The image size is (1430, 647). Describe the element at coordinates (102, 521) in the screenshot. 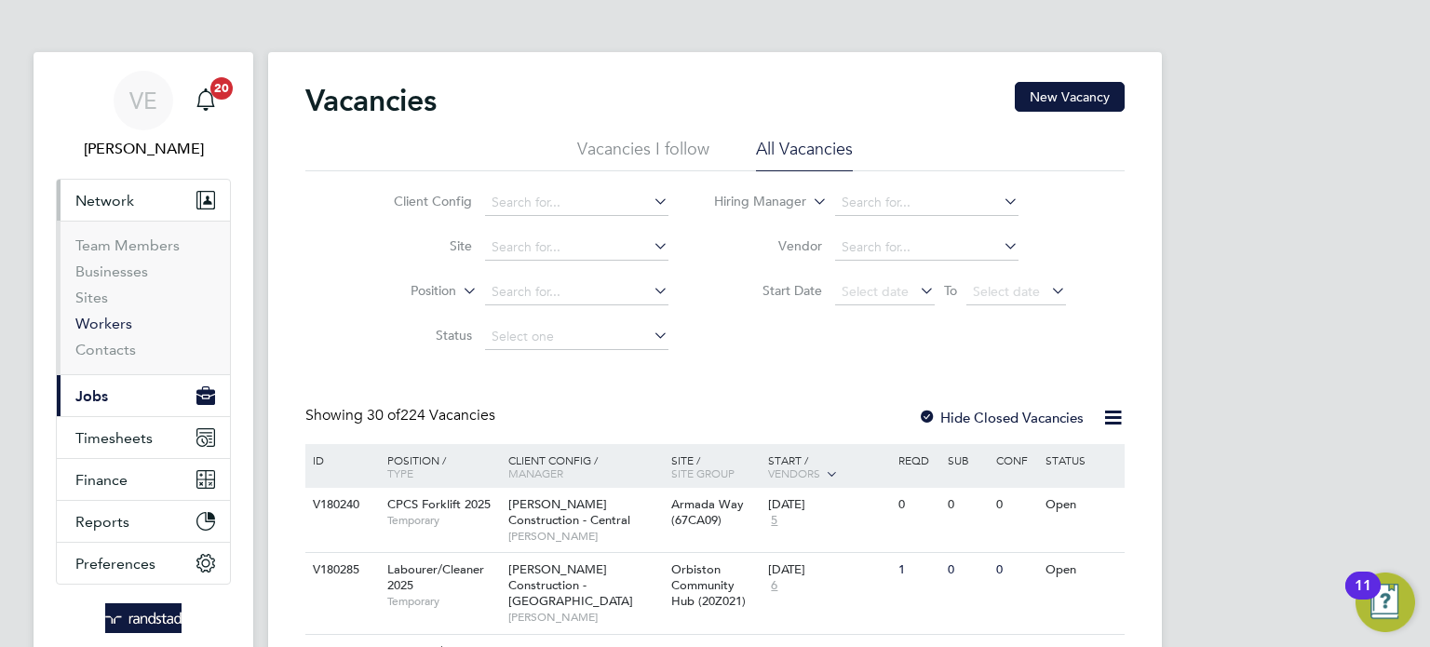

I see `span: Reports` at that location.